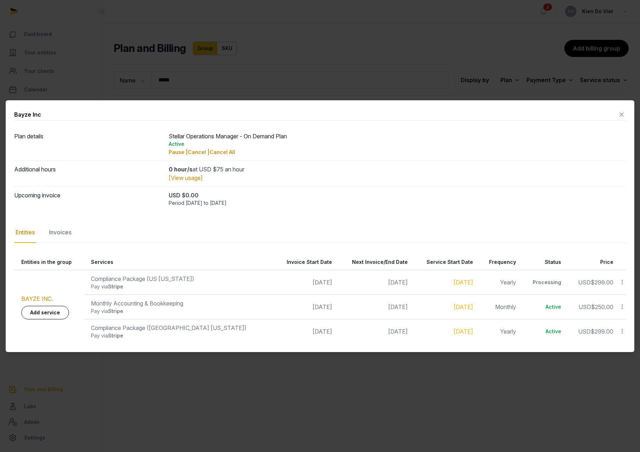 The image size is (640, 452). Describe the element at coordinates (186, 178) in the screenshot. I see `a: [View usage]` at that location.